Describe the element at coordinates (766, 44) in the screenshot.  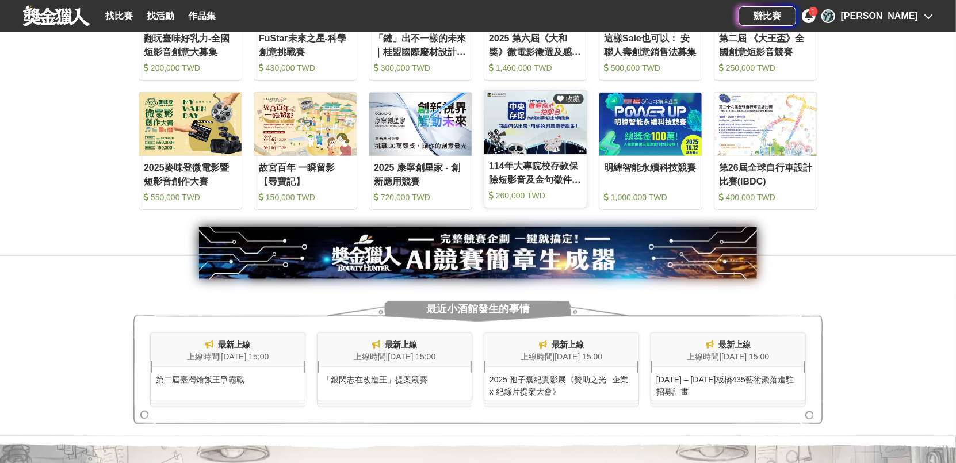
I see `div: 第二屆 《大王盃》全國創意短影音競賽` at that location.